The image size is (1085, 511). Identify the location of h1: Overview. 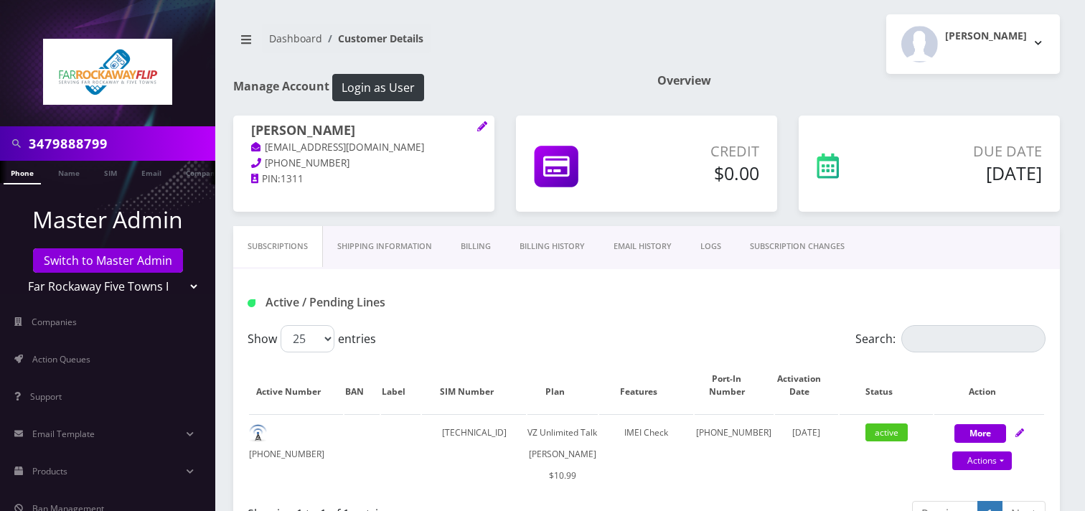
(858, 80).